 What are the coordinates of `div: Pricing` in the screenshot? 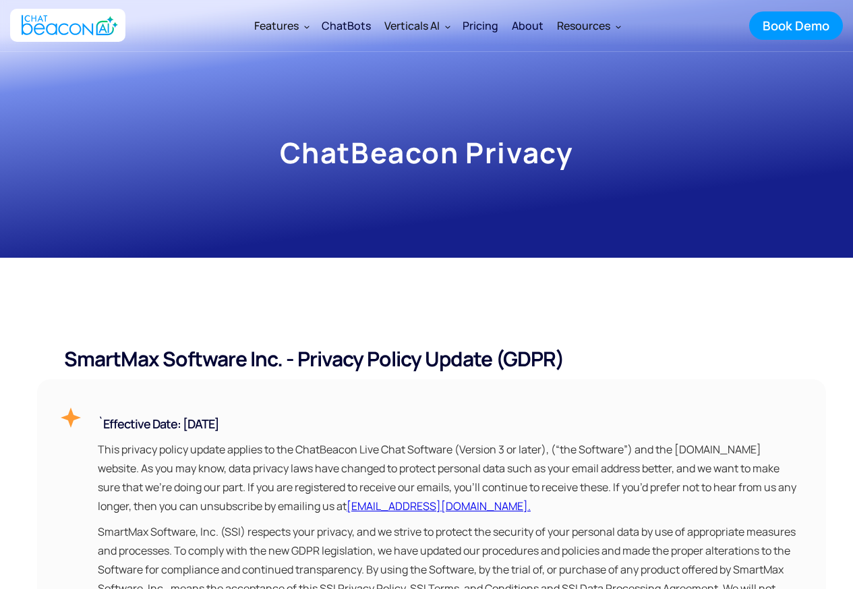 It's located at (480, 26).